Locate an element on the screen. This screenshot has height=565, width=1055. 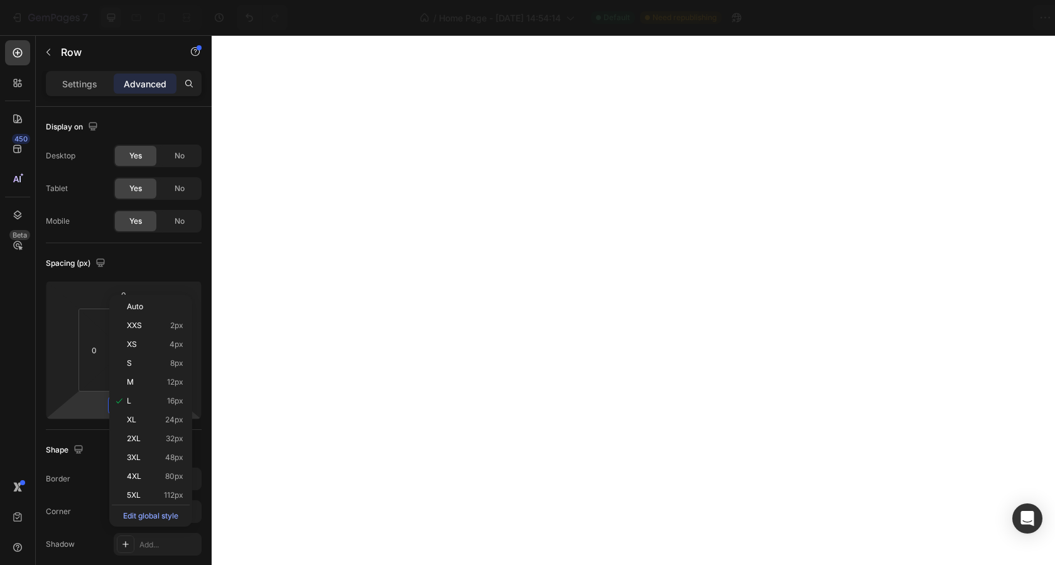
span: 3XL is located at coordinates (134, 457).